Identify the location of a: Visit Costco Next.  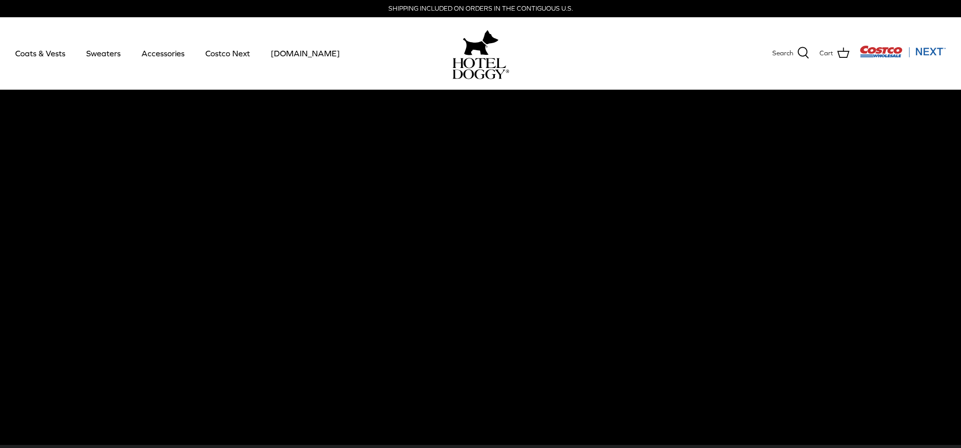
(903, 55).